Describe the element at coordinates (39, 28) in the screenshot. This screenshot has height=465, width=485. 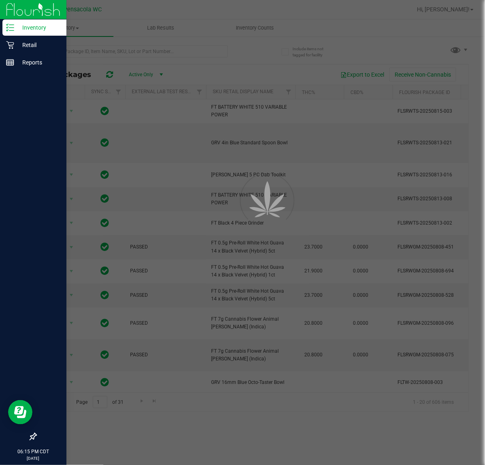
I see `p: Inventory` at that location.